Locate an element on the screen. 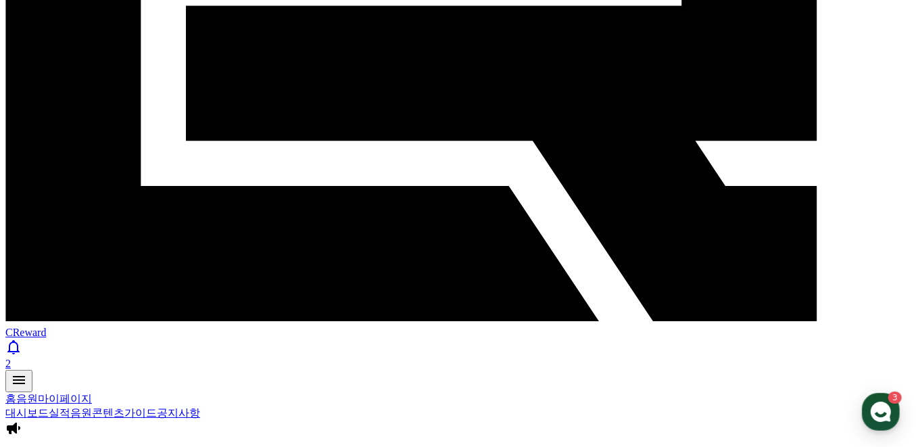  span: 홈 is located at coordinates (47, 360).